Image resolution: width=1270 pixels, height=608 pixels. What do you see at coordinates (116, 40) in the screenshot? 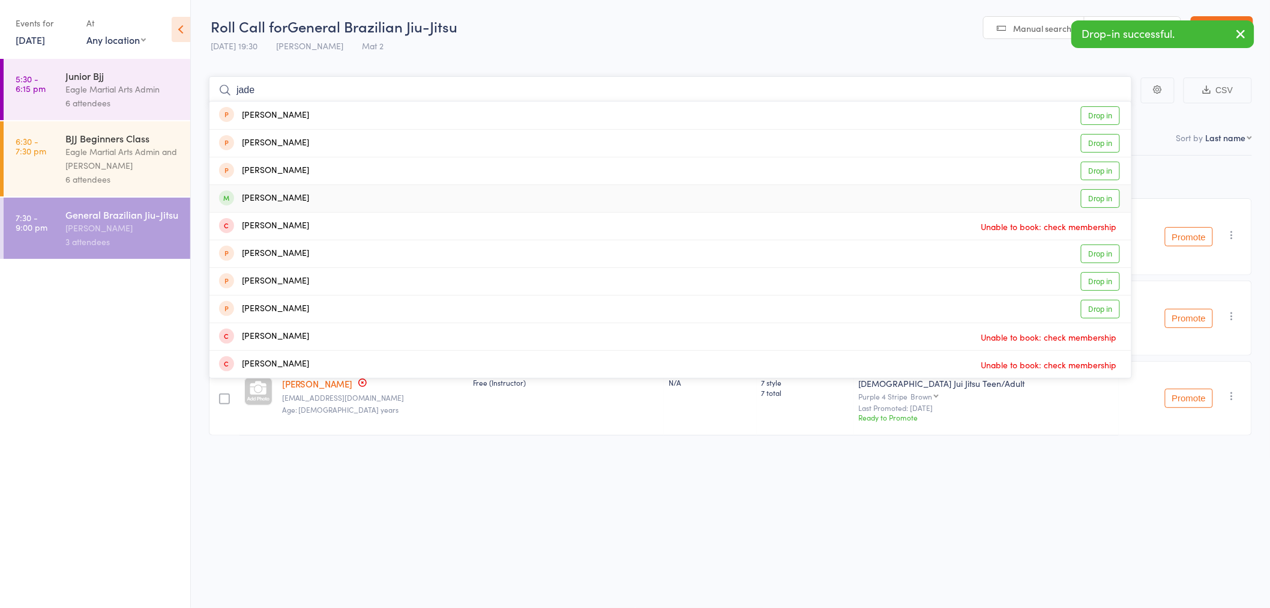
I see `div: Any location` at bounding box center [116, 40].